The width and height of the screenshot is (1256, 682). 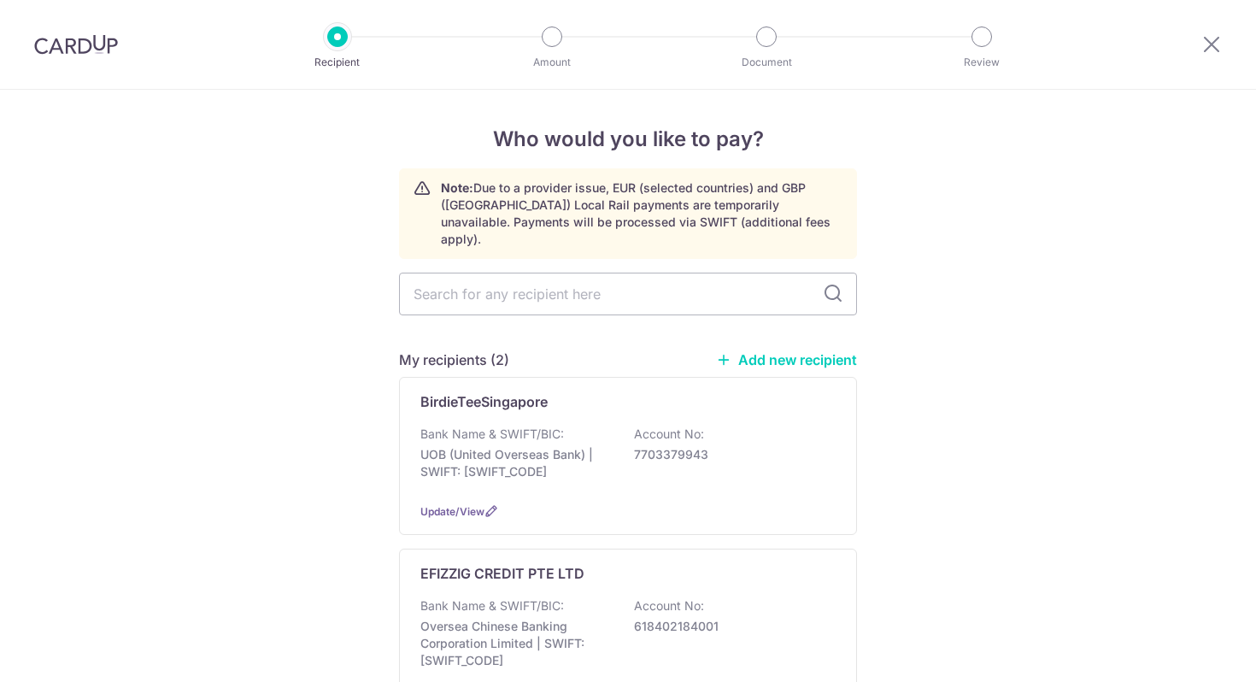 What do you see at coordinates (452, 511) in the screenshot?
I see `a: Update/View` at bounding box center [452, 511].